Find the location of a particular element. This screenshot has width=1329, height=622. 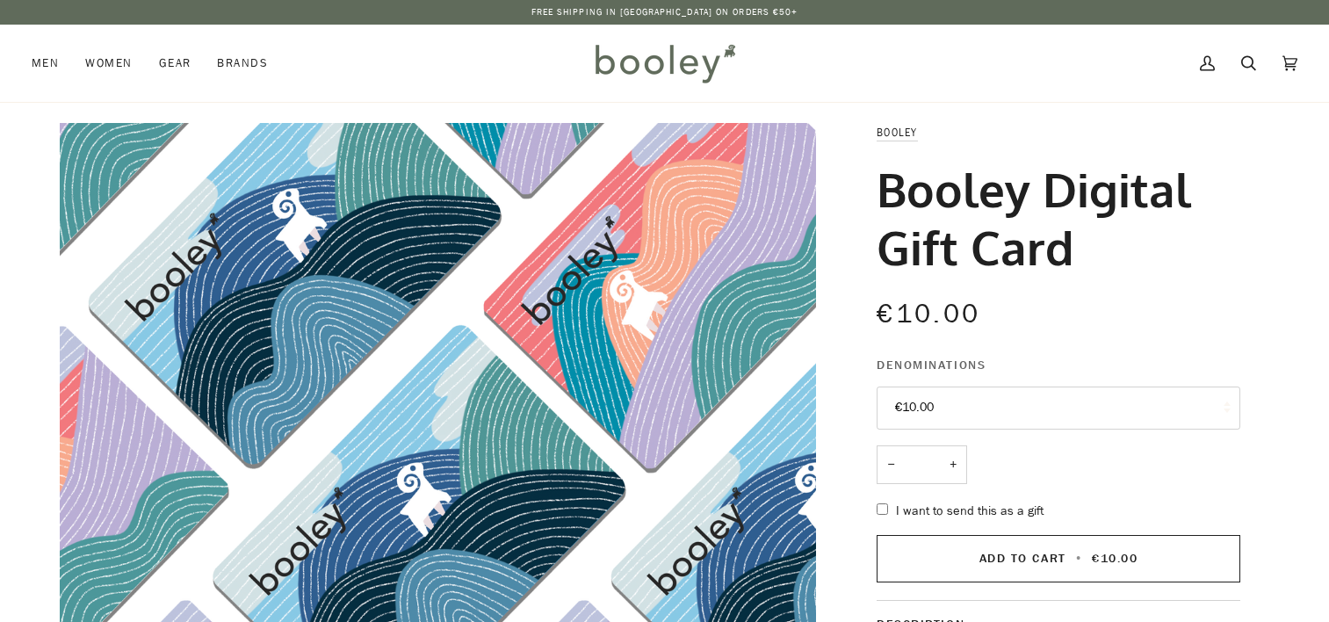

div: Brands is located at coordinates (242, 63).